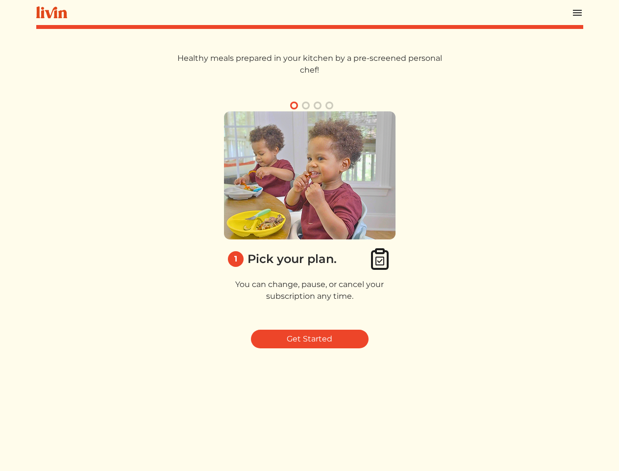 This screenshot has height=471, width=619. What do you see at coordinates (236, 259) in the screenshot?
I see `div: 1` at bounding box center [236, 259].